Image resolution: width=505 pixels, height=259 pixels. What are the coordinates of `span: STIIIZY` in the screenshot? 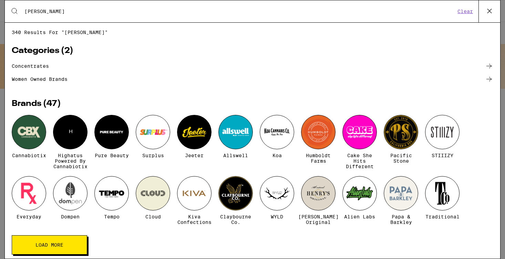 It's located at (442, 156).